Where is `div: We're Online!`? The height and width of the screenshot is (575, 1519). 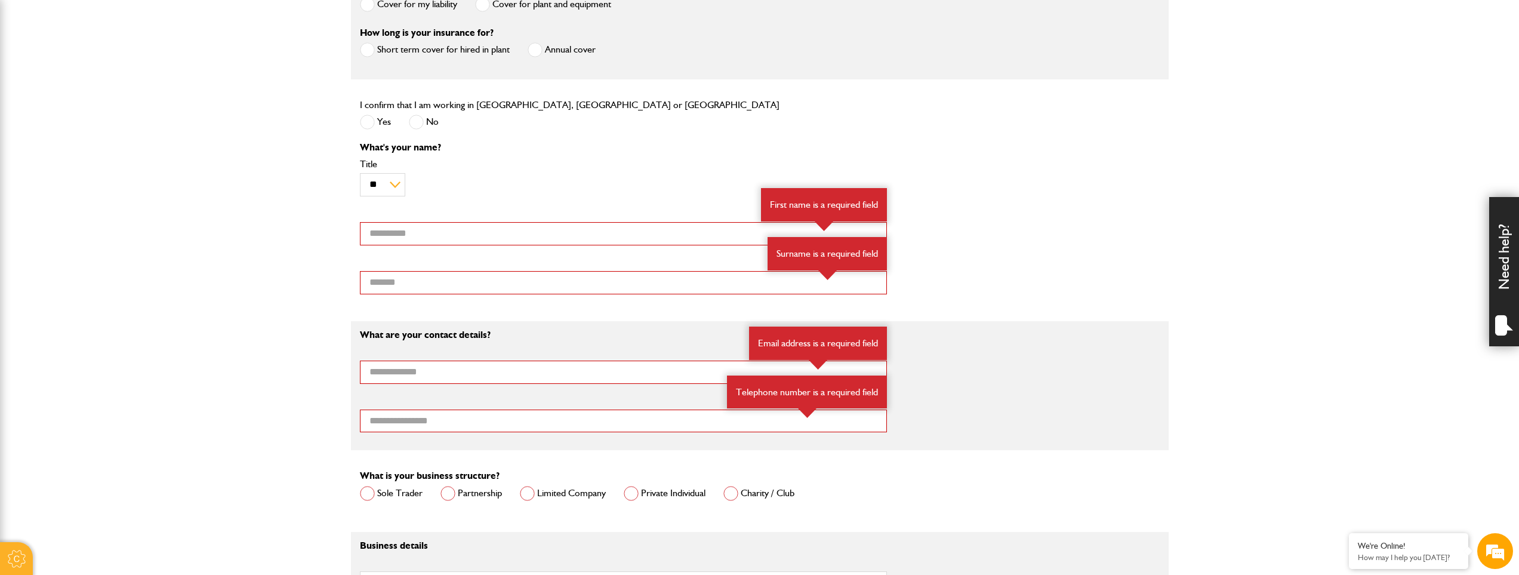
div: We're Online! is located at coordinates (1409, 546).